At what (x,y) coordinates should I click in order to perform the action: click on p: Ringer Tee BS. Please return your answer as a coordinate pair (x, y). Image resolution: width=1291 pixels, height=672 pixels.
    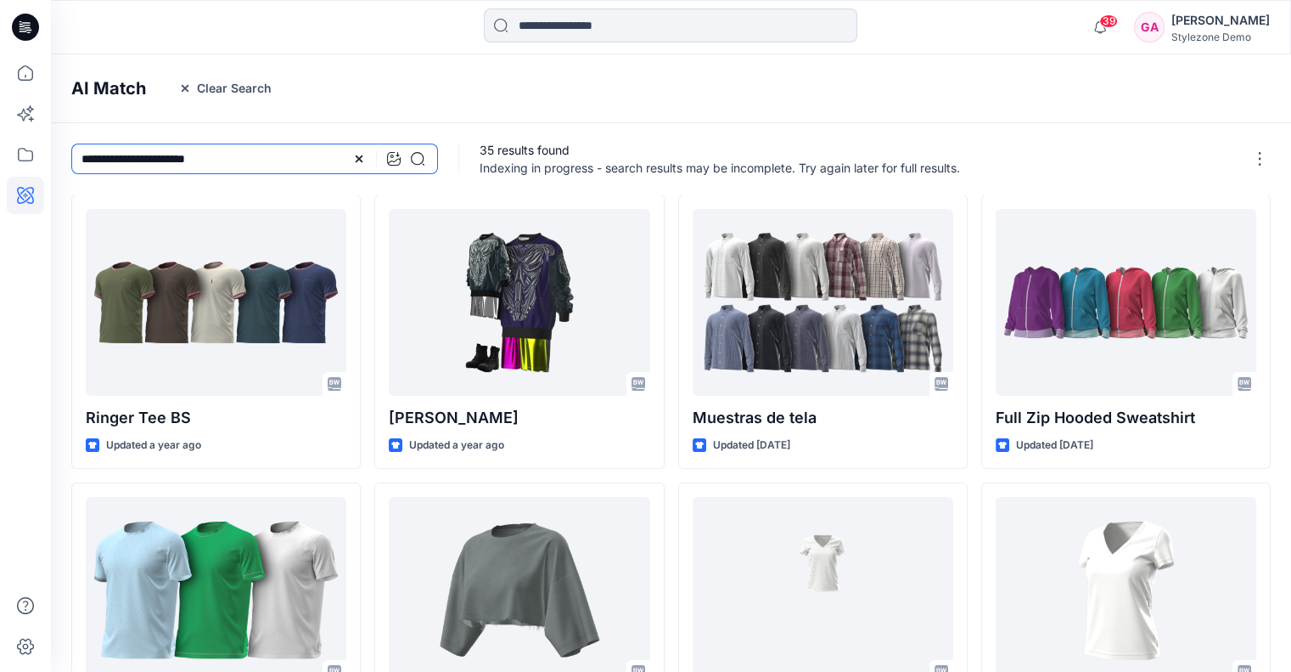
    Looking at the image, I should click on (216, 418).